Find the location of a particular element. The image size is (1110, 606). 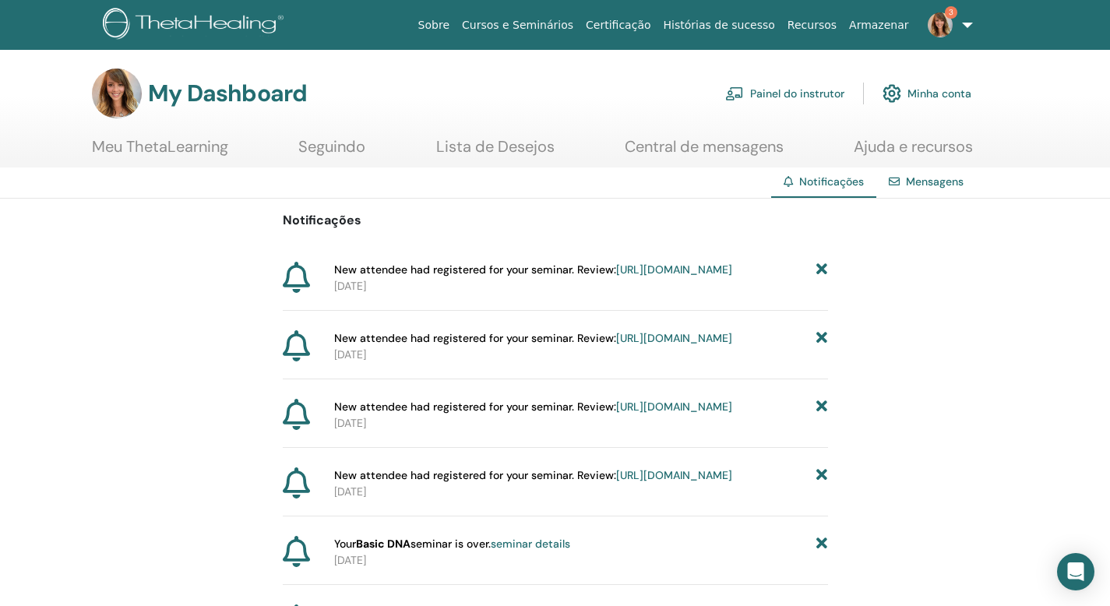

a: Histórias de sucesso is located at coordinates (719, 25).